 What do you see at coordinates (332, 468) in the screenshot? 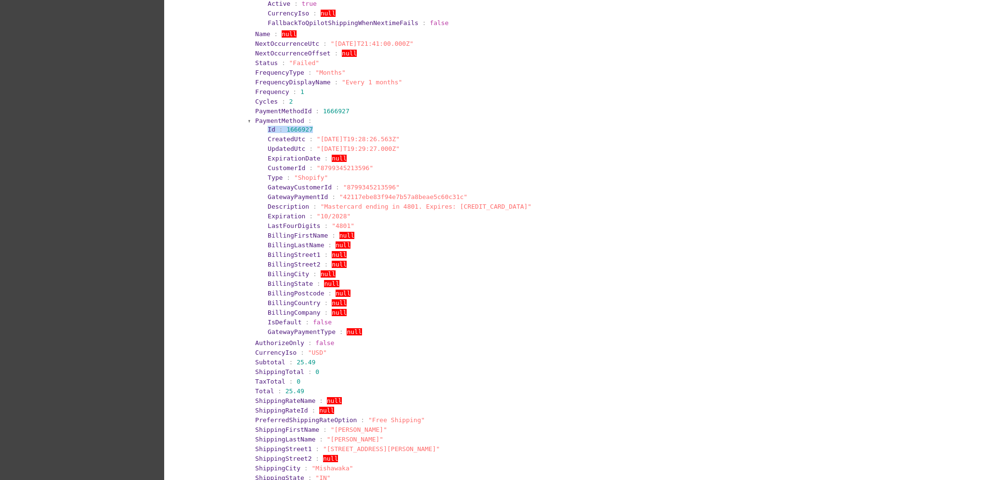
I see `span: "Mishawaka"` at bounding box center [332, 468].